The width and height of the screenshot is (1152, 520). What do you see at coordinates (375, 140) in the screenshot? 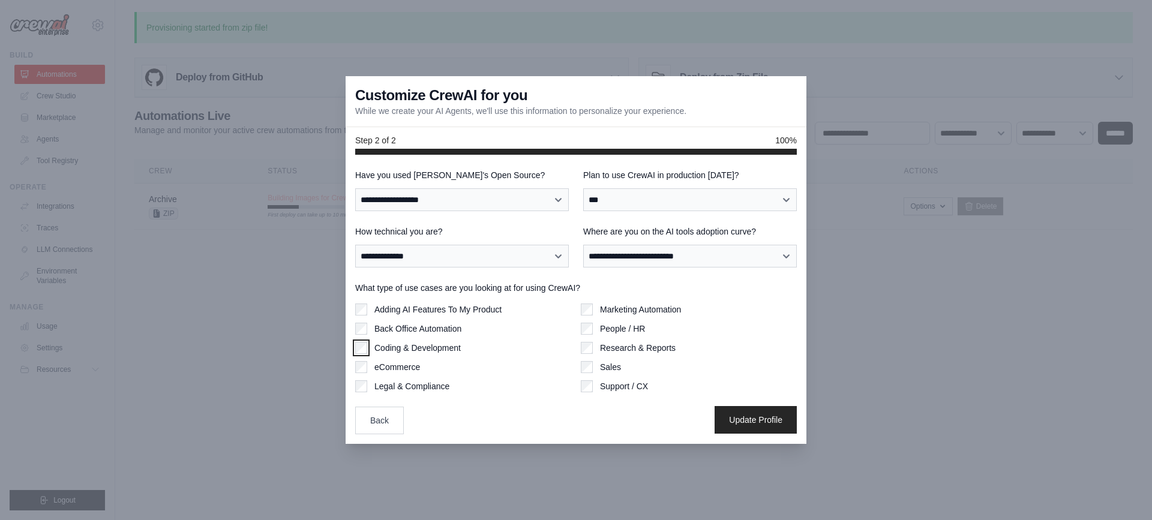
I see `span: Step 2 of 2` at bounding box center [375, 140].